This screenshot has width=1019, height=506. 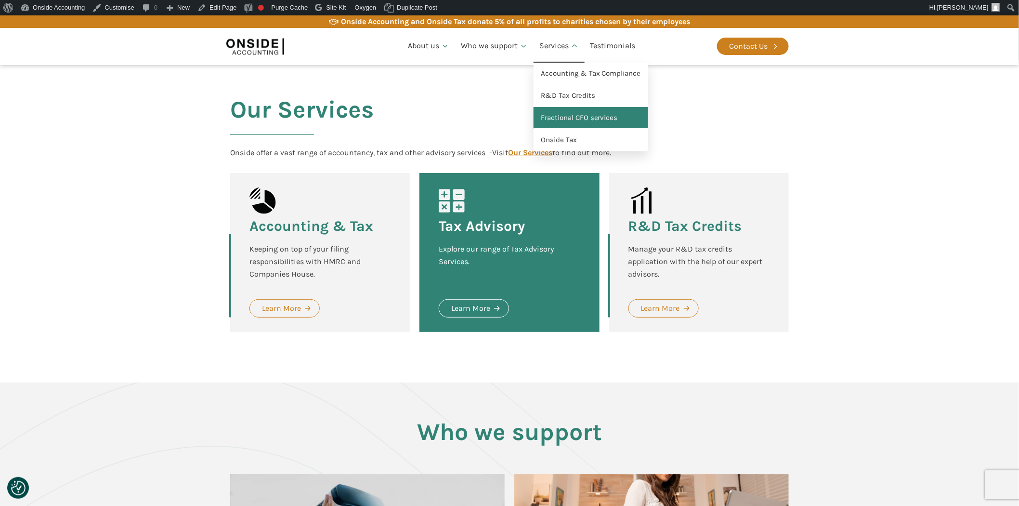 What do you see at coordinates (255, 46) in the screenshot?
I see `img: Onside Accounting` at bounding box center [255, 46].